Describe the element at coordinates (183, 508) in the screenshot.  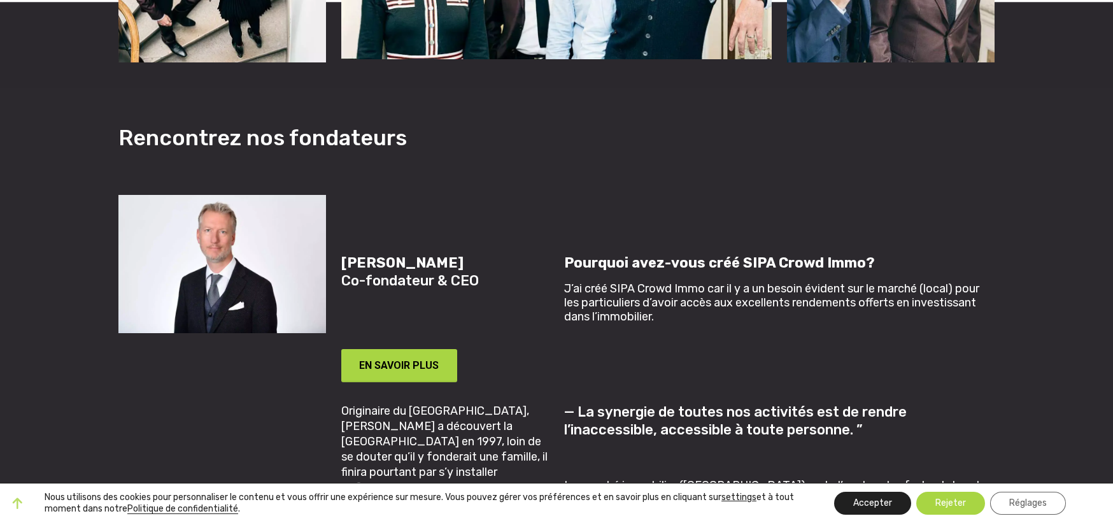
I see `a: Politique de confidentialité` at that location.